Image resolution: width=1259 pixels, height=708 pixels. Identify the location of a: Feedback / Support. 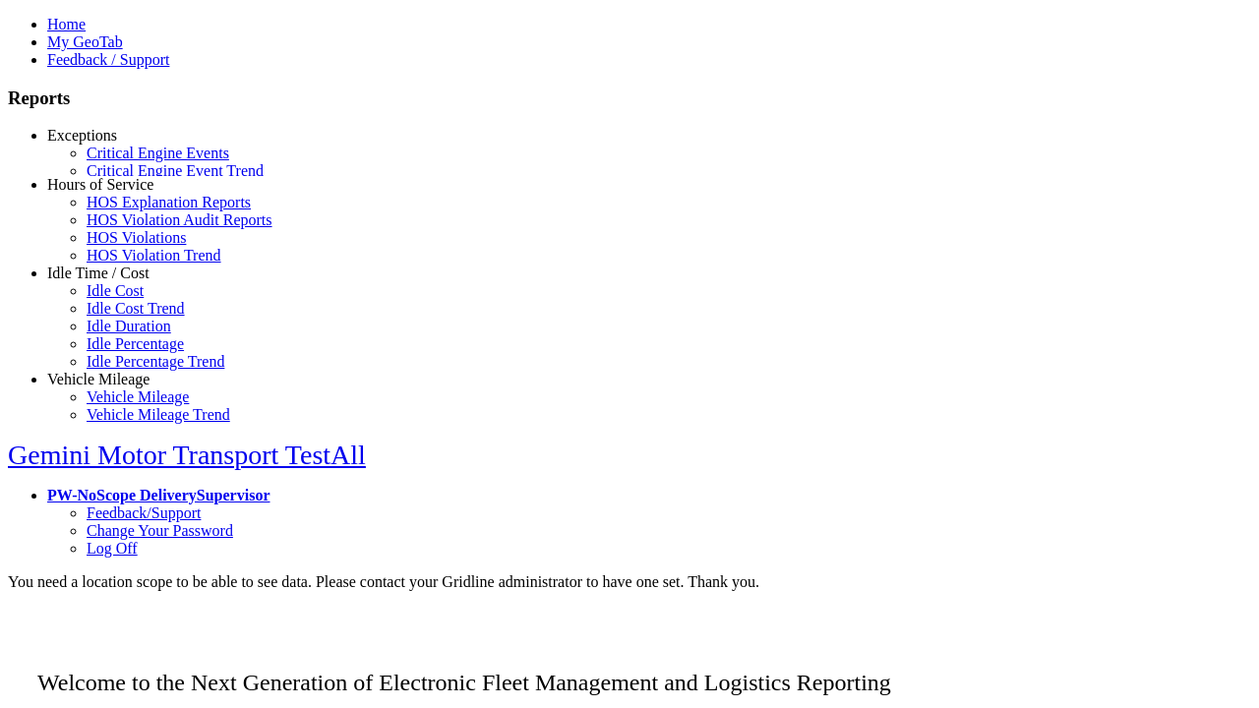
(108, 59).